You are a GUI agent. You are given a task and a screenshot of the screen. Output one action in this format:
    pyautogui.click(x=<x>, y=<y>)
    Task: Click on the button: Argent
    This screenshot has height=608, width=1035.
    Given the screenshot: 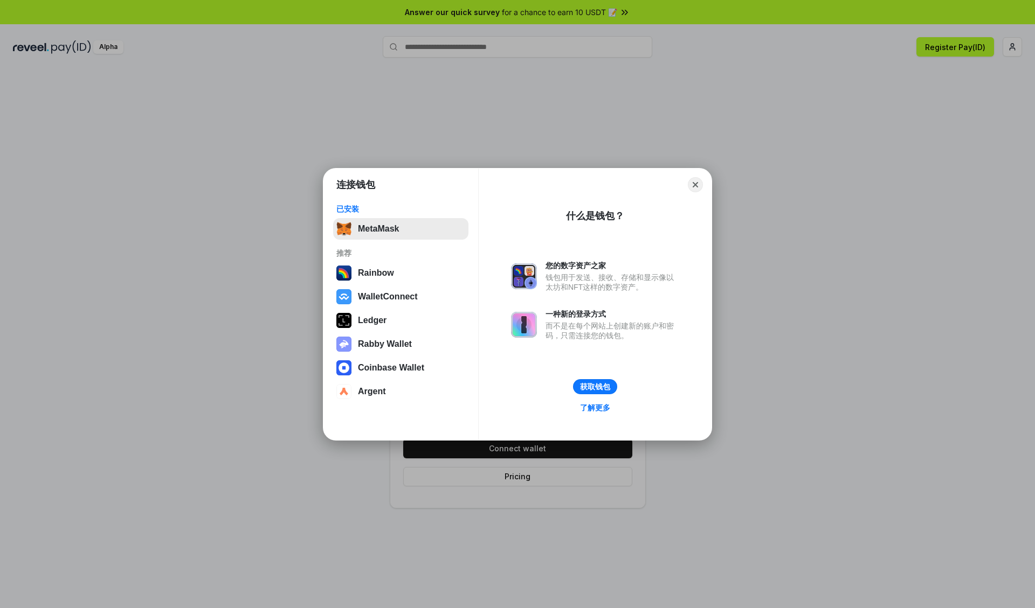 What is the action you would take?
    pyautogui.click(x=400, y=392)
    